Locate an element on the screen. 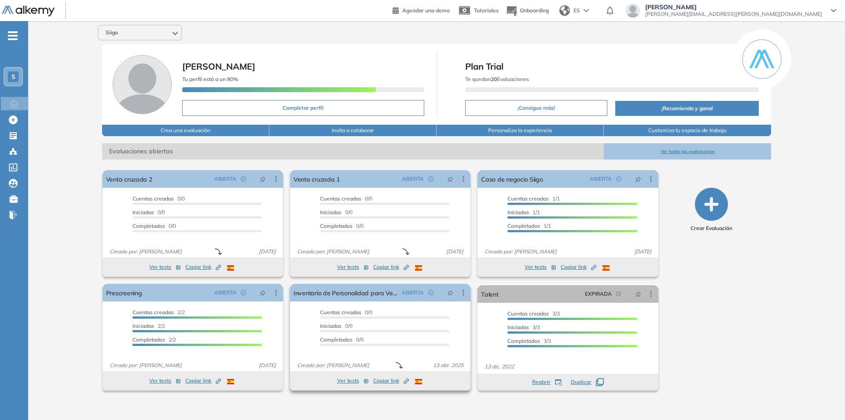  button: ¡Consigue más! is located at coordinates (536, 108).